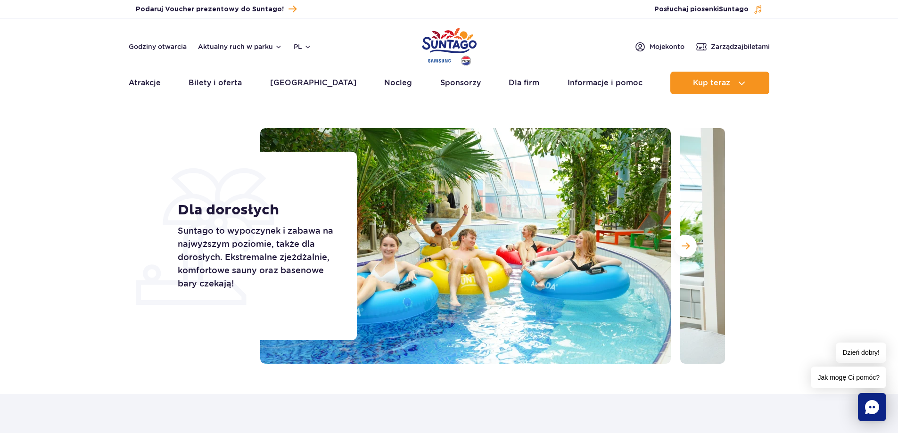 The width and height of the screenshot is (898, 433). Describe the element at coordinates (860, 352) in the screenshot. I see `span: Dzień dobry!` at that location.